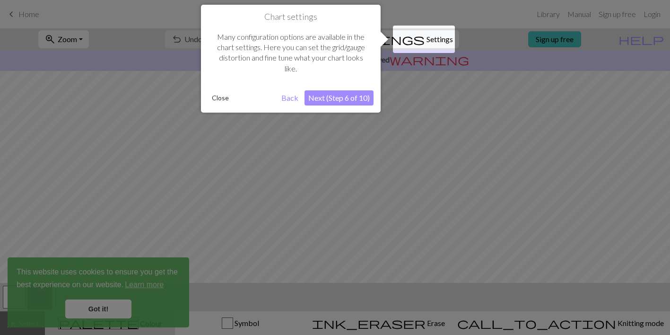 This screenshot has height=335, width=670. I want to click on button: Close, so click(220, 98).